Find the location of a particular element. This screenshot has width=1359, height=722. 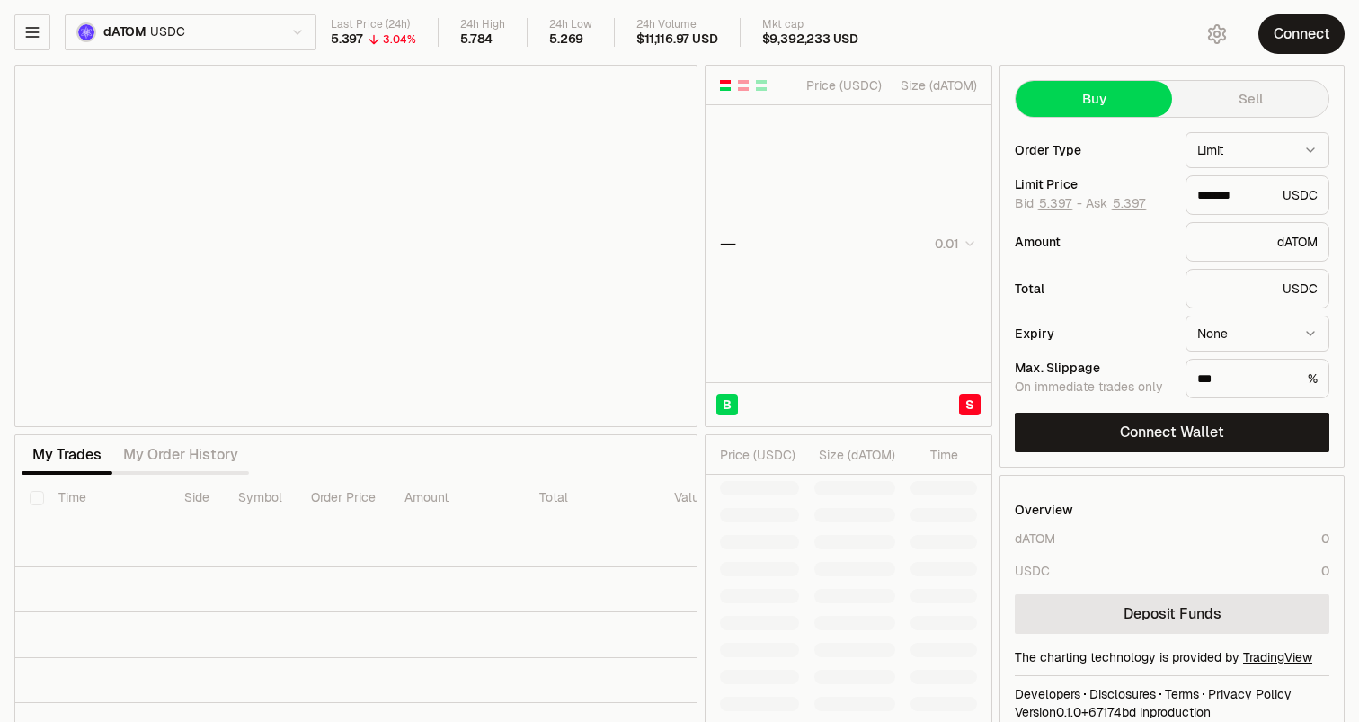

th: Side is located at coordinates (197, 498).